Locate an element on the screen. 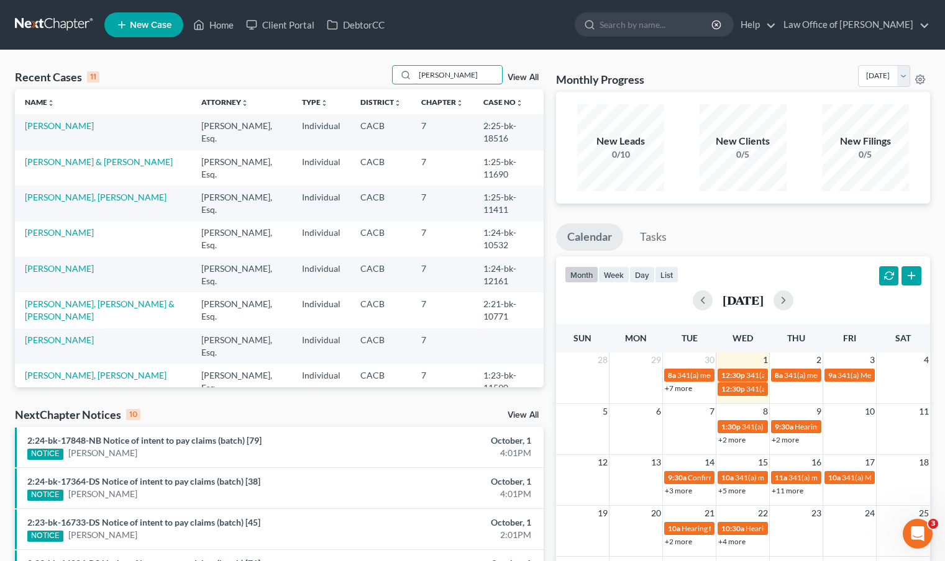 This screenshot has width=945, height=561. span: 13 is located at coordinates (656, 463).